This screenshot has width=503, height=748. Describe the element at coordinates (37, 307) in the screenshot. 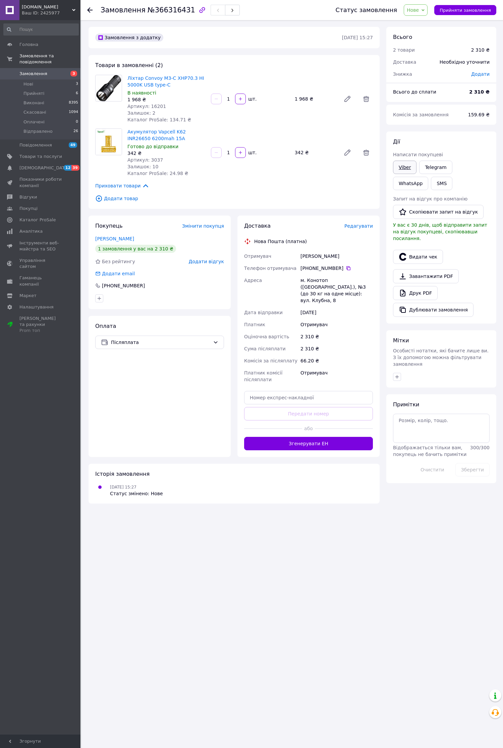

I see `span: Налаштування` at that location.